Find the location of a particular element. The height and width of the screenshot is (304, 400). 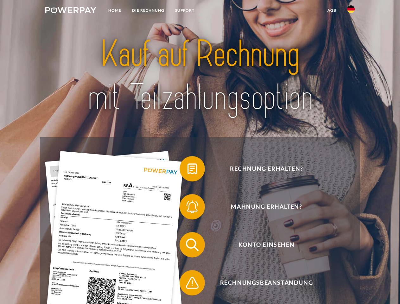

button: Rechnungsbeanstandung is located at coordinates (262, 283).